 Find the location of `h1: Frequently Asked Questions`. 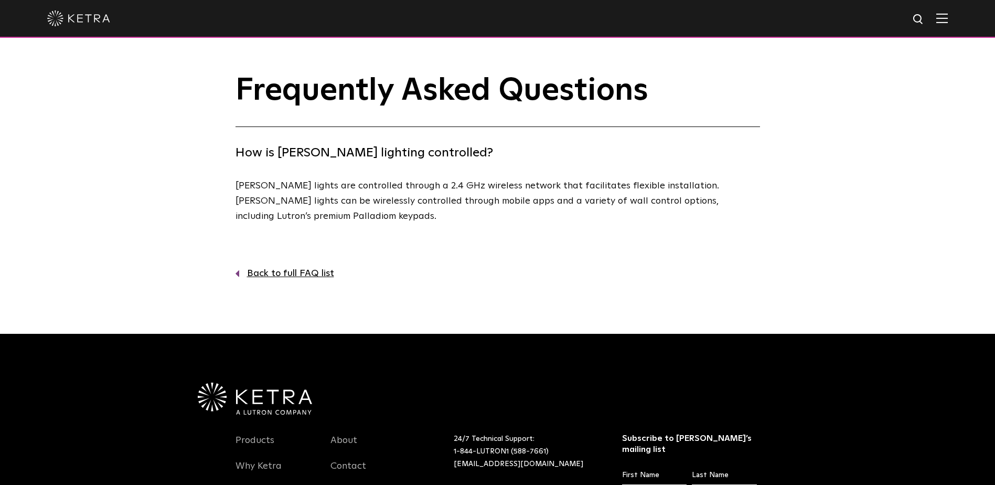

h1: Frequently Asked Questions is located at coordinates (498, 100).